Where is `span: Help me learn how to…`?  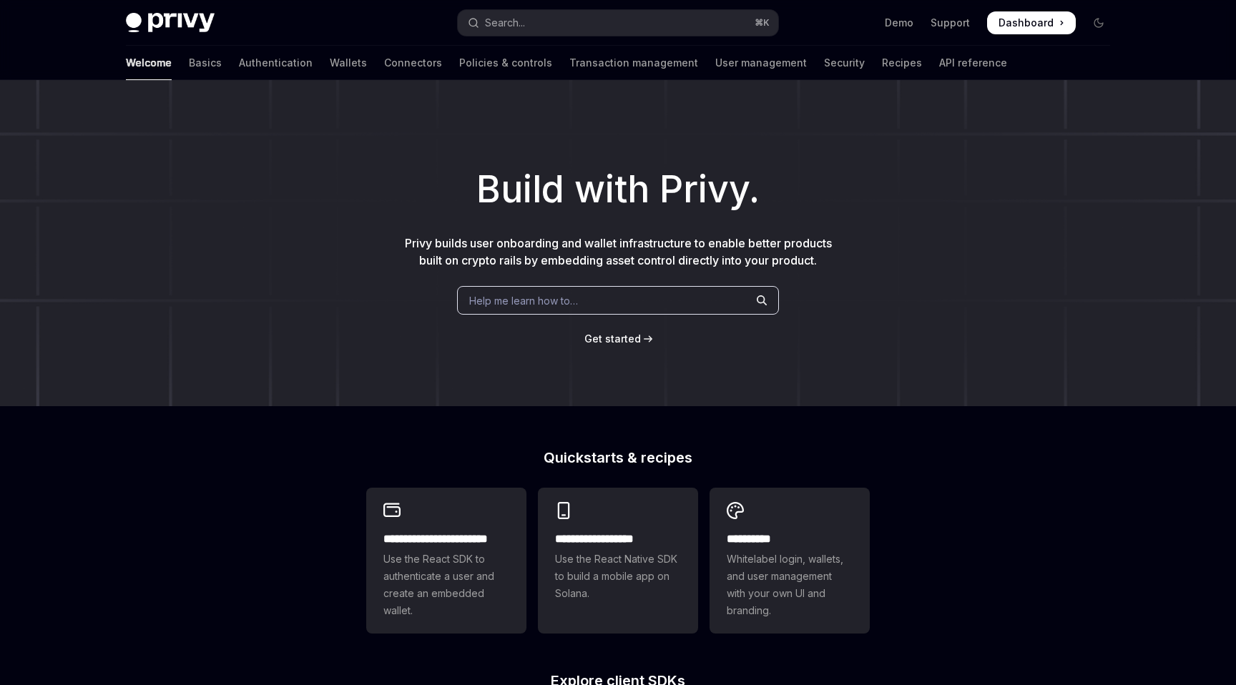 span: Help me learn how to… is located at coordinates (524, 300).